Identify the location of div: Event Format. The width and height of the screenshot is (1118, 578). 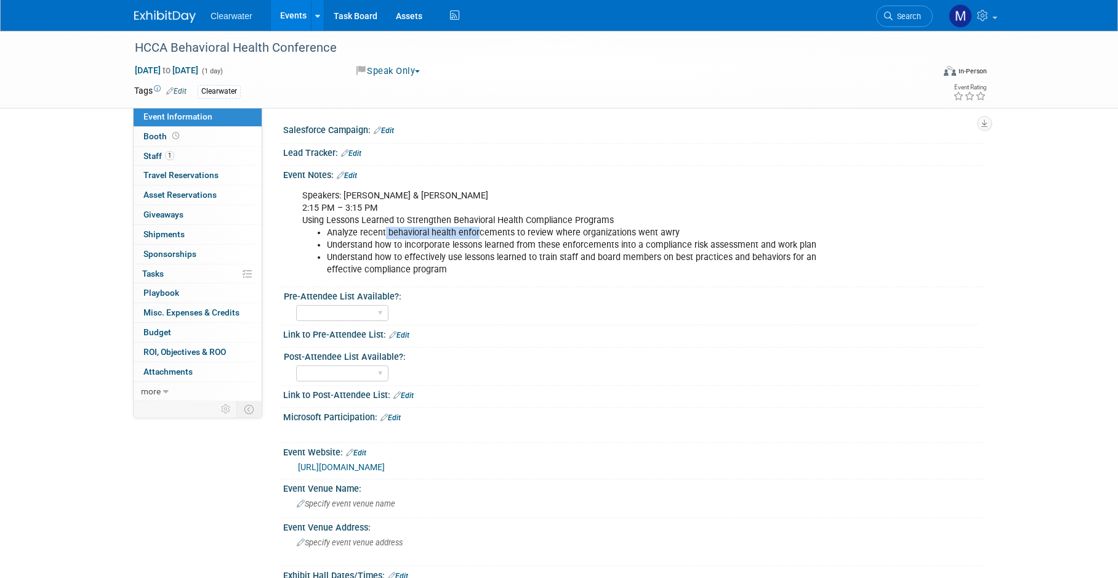
(924, 73).